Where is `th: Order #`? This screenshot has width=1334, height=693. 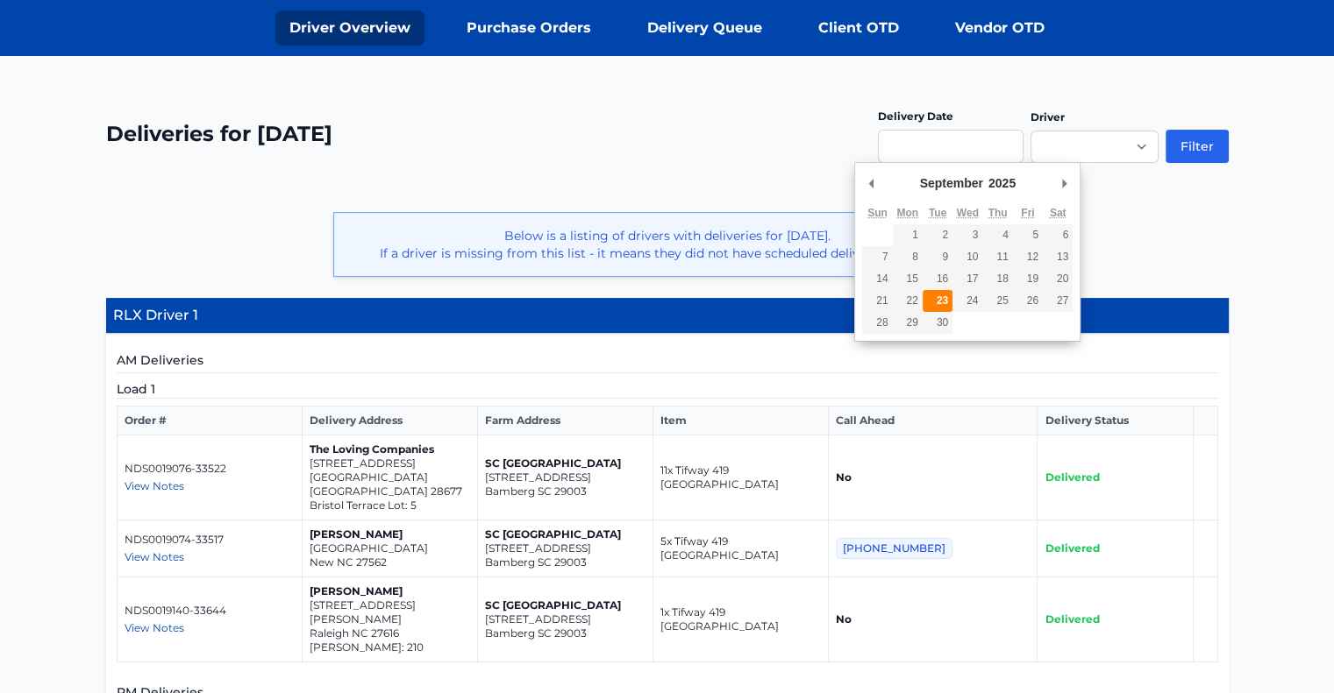 th: Order # is located at coordinates (209, 421).